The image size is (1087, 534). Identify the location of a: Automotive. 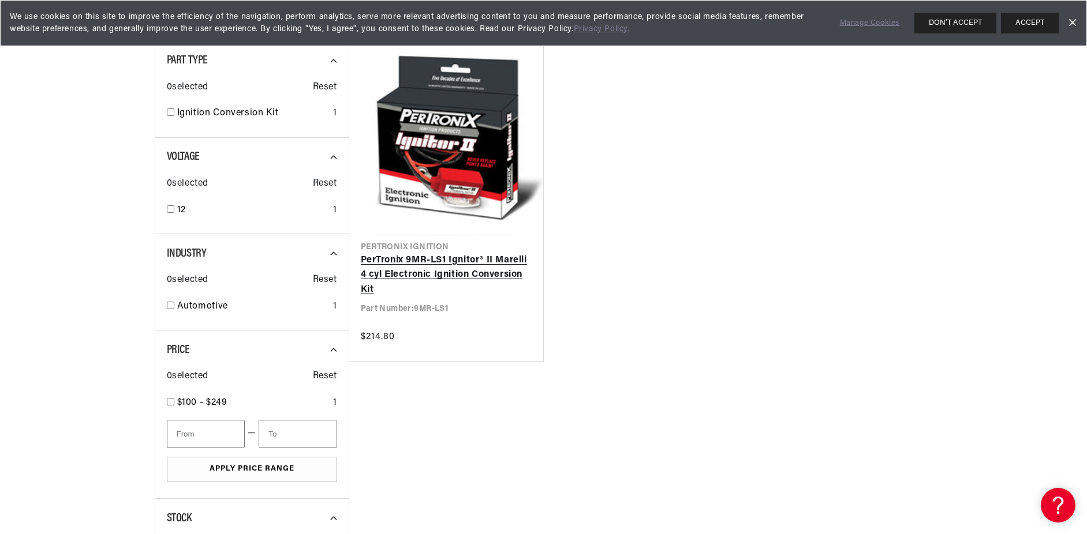
(253, 307).